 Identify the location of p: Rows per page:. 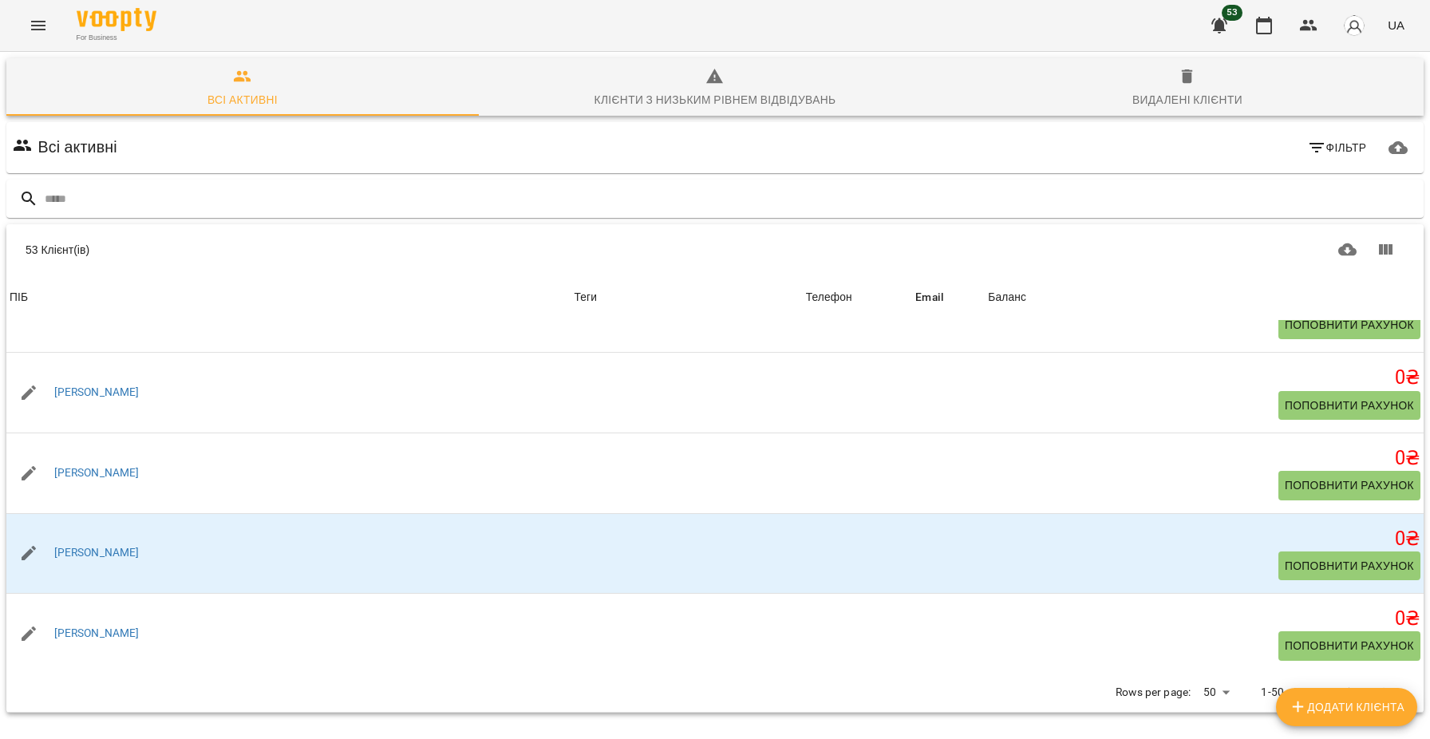
(1153, 693).